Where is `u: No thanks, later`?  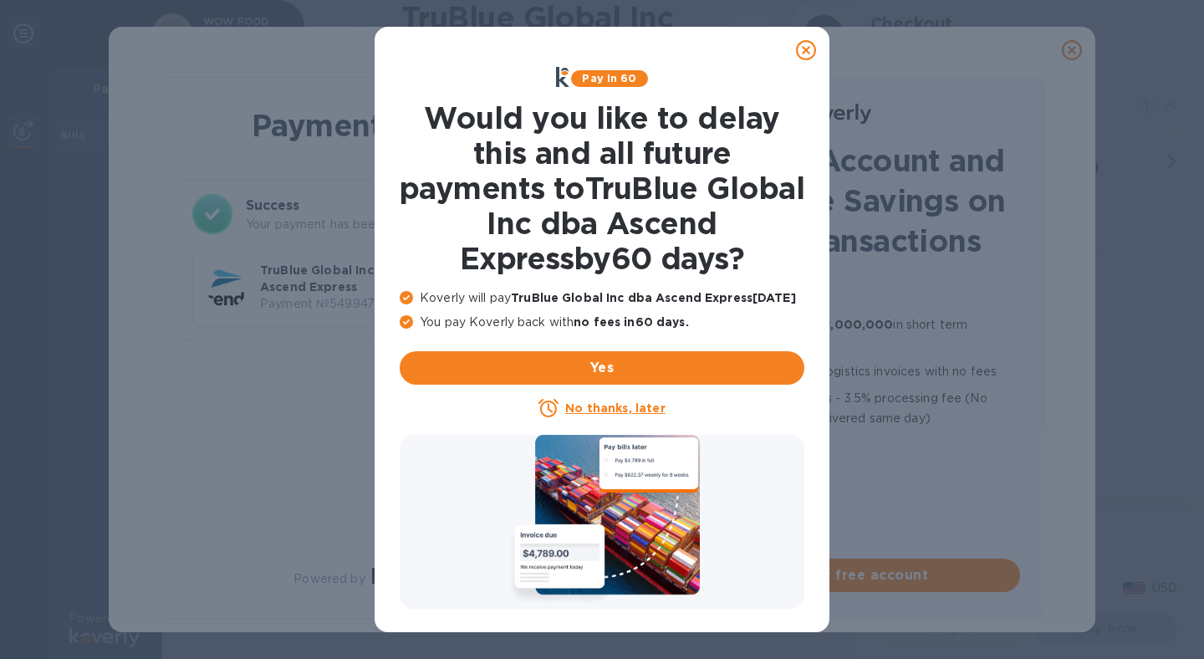 u: No thanks, later is located at coordinates (614, 408).